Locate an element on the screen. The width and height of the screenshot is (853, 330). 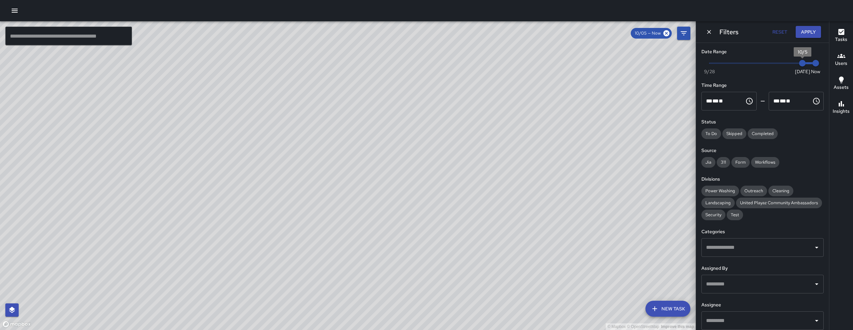
div: 10/05 — Now is located at coordinates (651, 33).